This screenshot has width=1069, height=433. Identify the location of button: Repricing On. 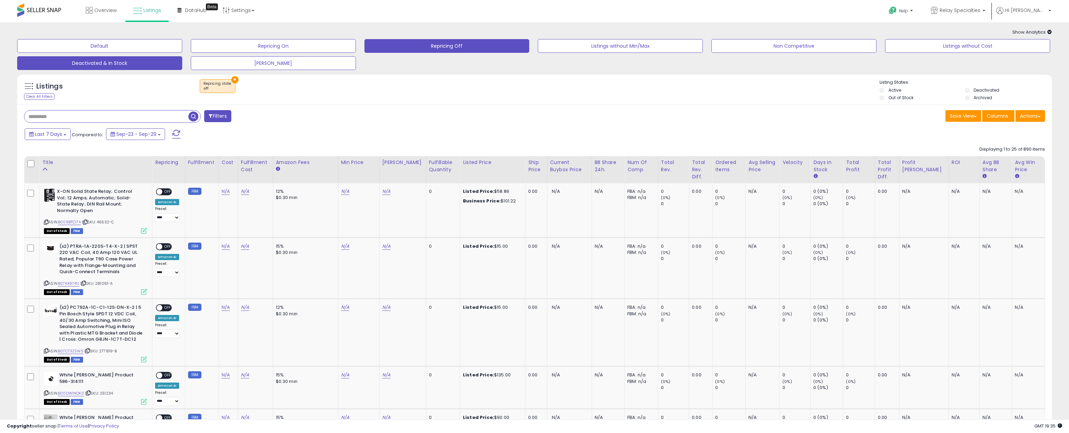
(273, 46).